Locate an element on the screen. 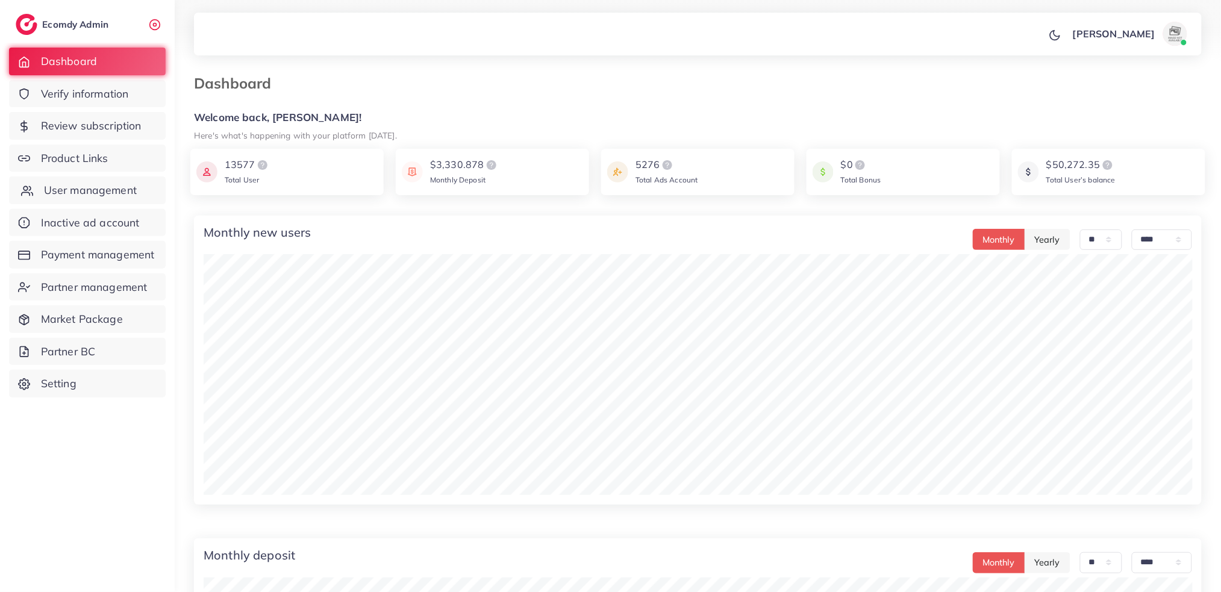 This screenshot has height=592, width=1221. span: Partner BC is located at coordinates (68, 352).